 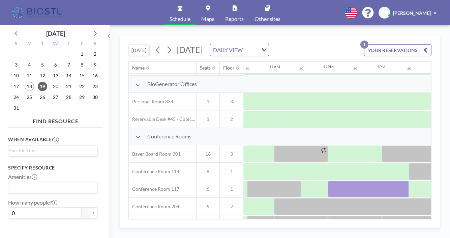 I want to click on span: Monday, August 18, 2025, so click(x=29, y=86).